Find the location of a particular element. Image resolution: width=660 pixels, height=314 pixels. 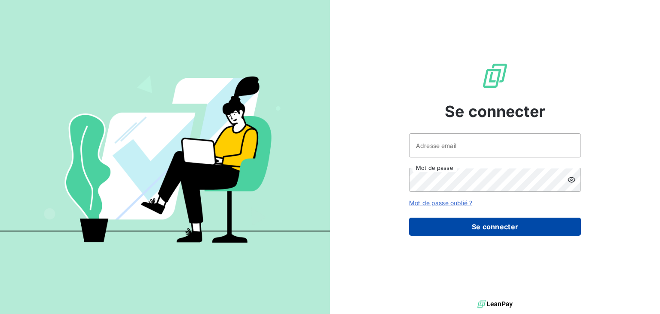

input: placeholder is located at coordinates (495, 145).